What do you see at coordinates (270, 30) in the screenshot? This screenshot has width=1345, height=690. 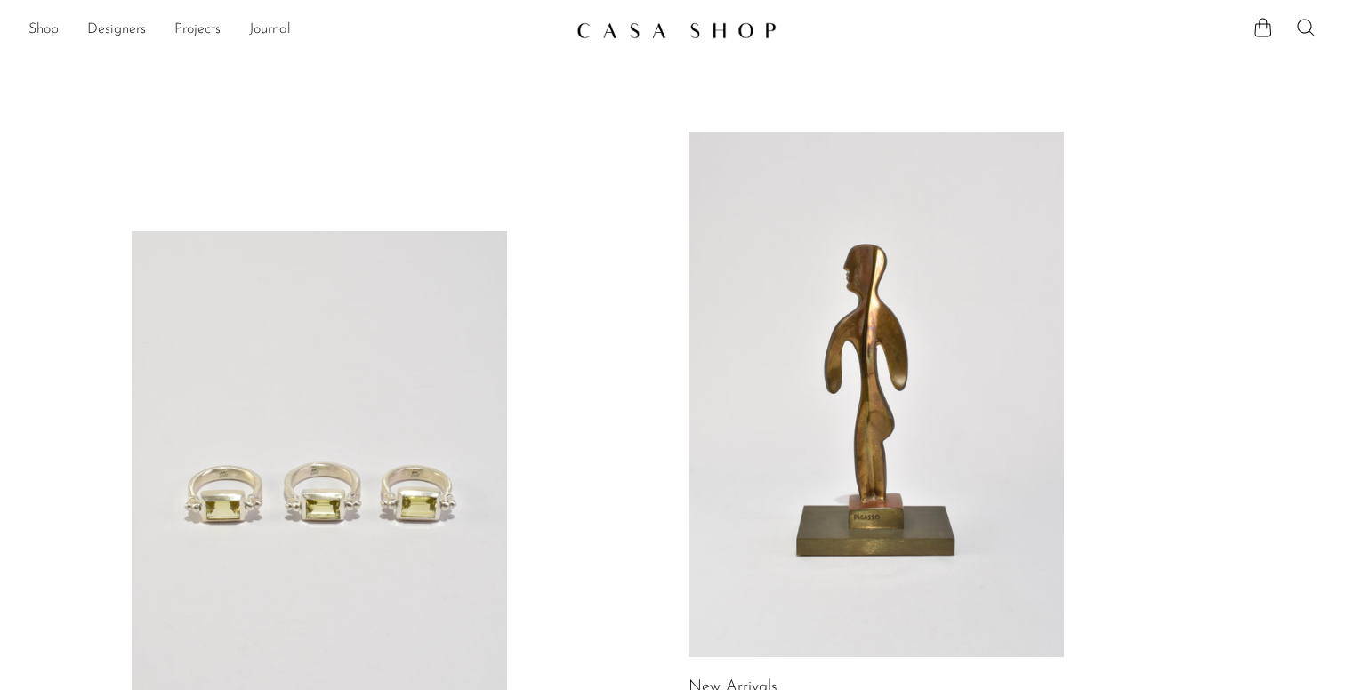 I see `a: Journal` at bounding box center [270, 30].